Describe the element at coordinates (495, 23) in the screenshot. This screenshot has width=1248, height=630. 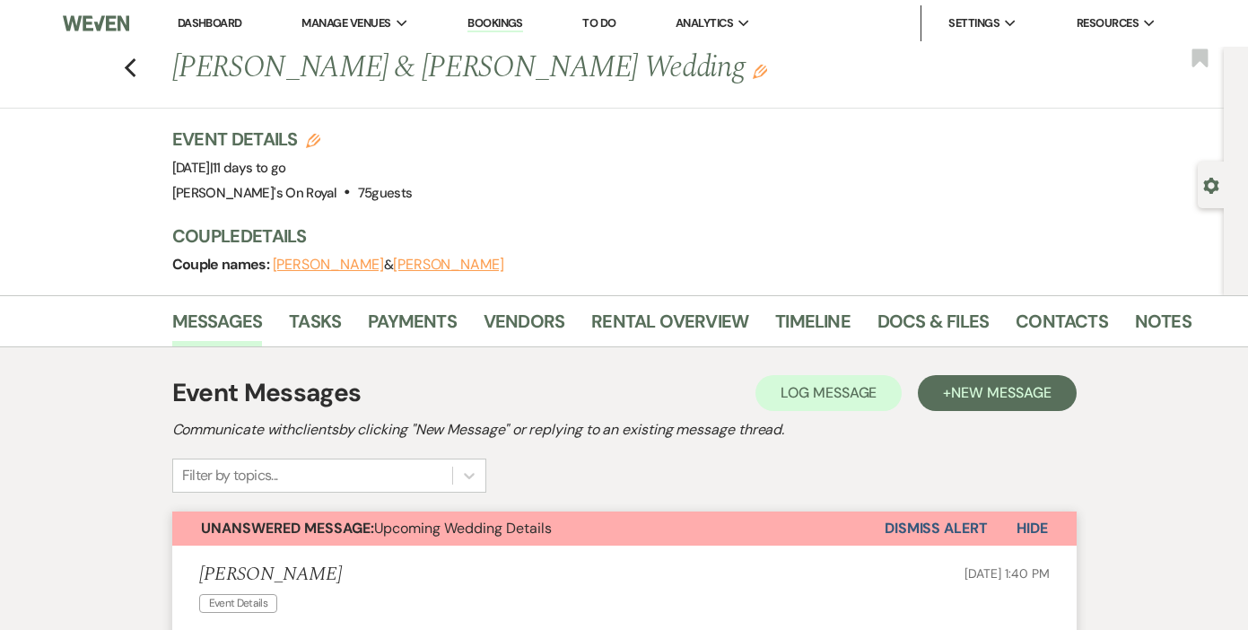
I see `a: Bookings` at that location.